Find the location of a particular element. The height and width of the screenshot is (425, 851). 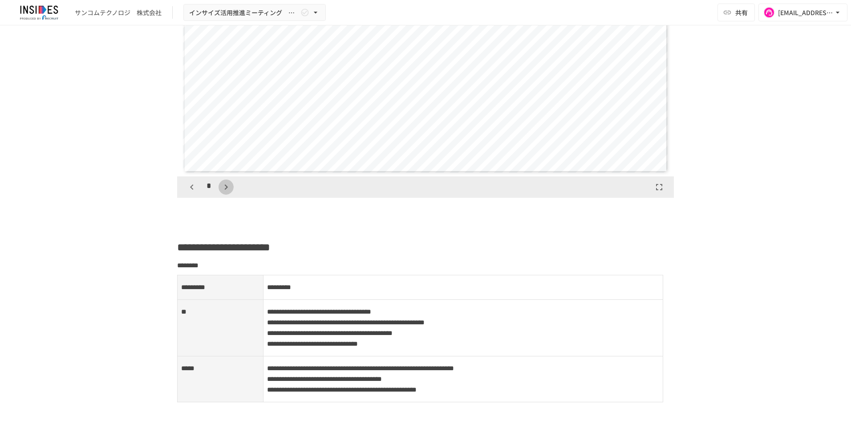

span: 共有 is located at coordinates (742, 12).